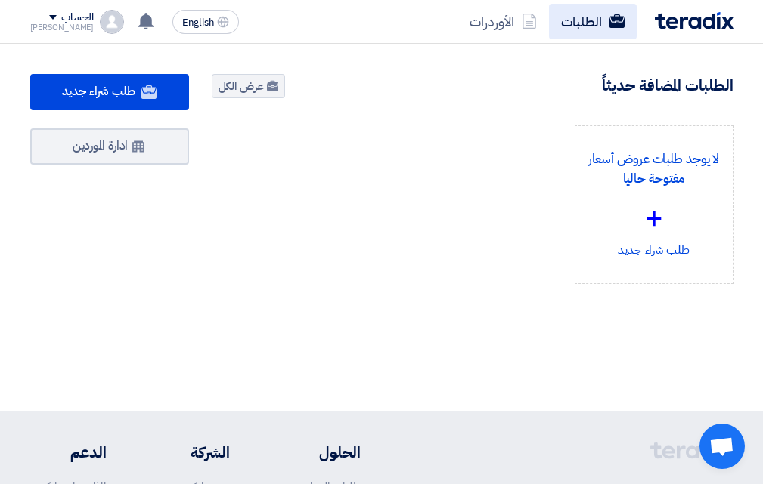  Describe the element at coordinates (667, 85) in the screenshot. I see `h4: الطلبات المضافة حديثاً` at that location.